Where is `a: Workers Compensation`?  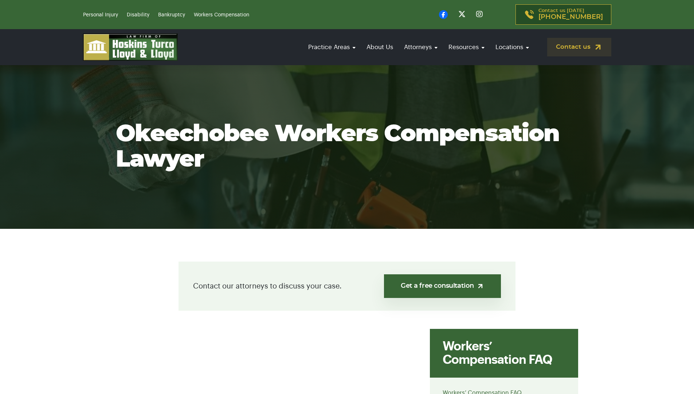
a: Workers Compensation is located at coordinates (221, 15).